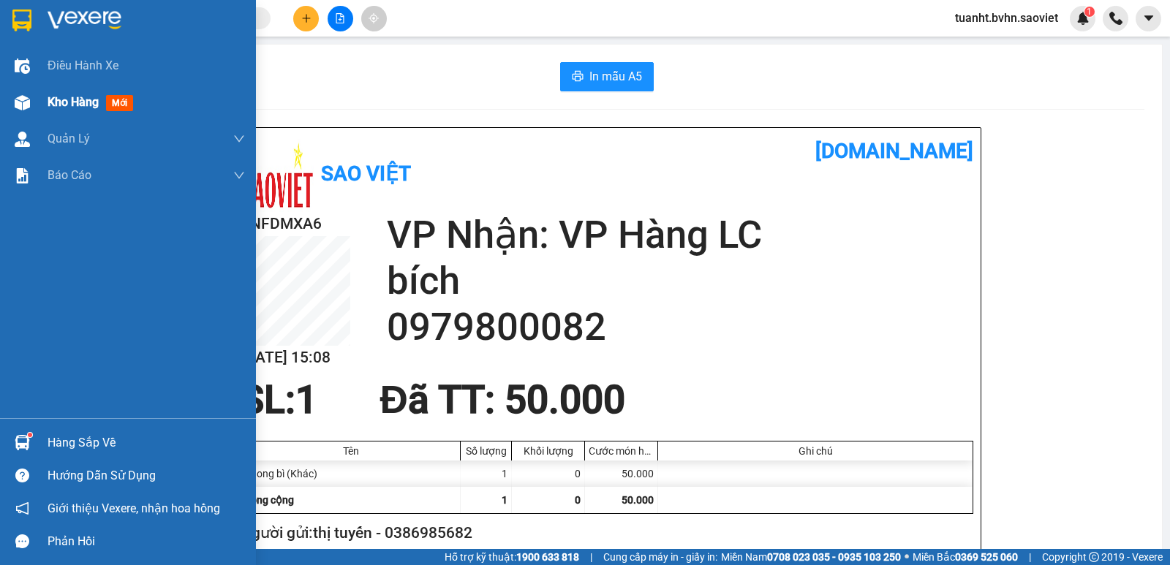  I want to click on span: Tổng cộng, so click(269, 500).